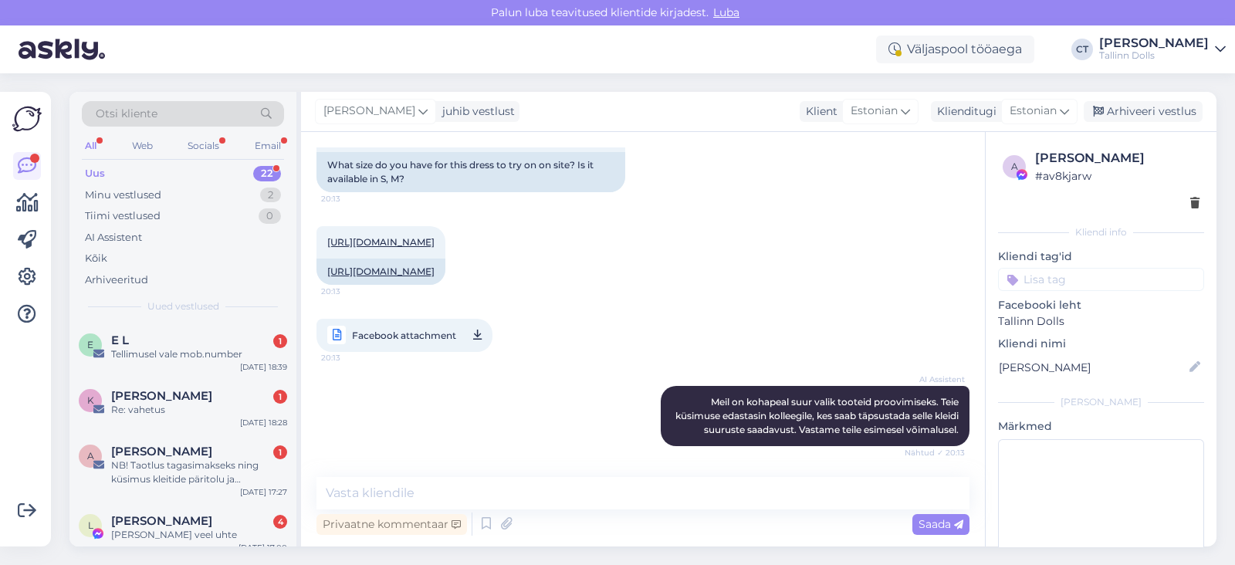 The height and width of the screenshot is (565, 1235). Describe the element at coordinates (27, 119) in the screenshot. I see `img: Askly Logo` at that location.